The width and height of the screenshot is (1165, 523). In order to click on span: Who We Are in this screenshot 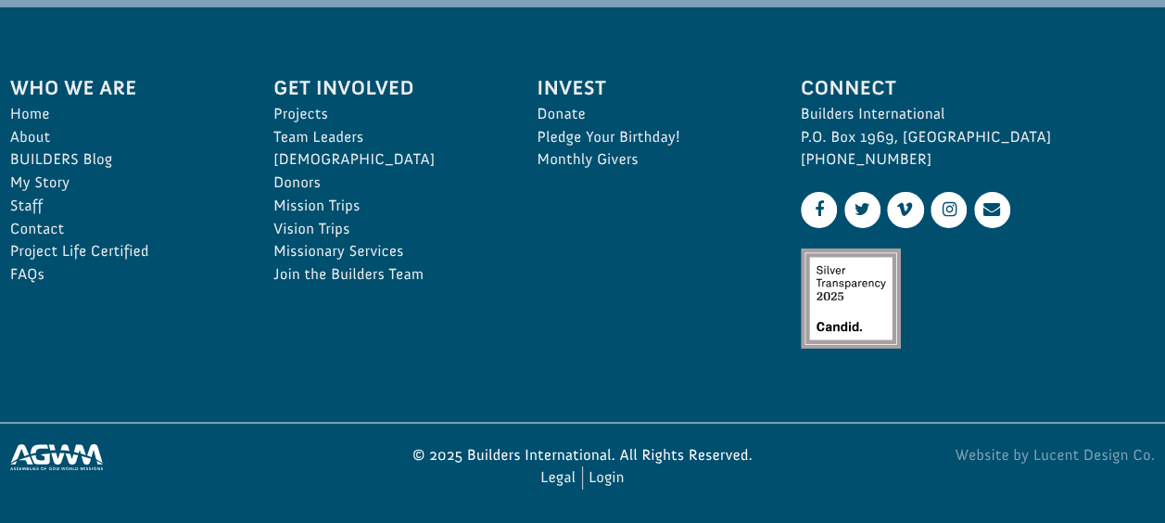, I will do `click(121, 87)`.